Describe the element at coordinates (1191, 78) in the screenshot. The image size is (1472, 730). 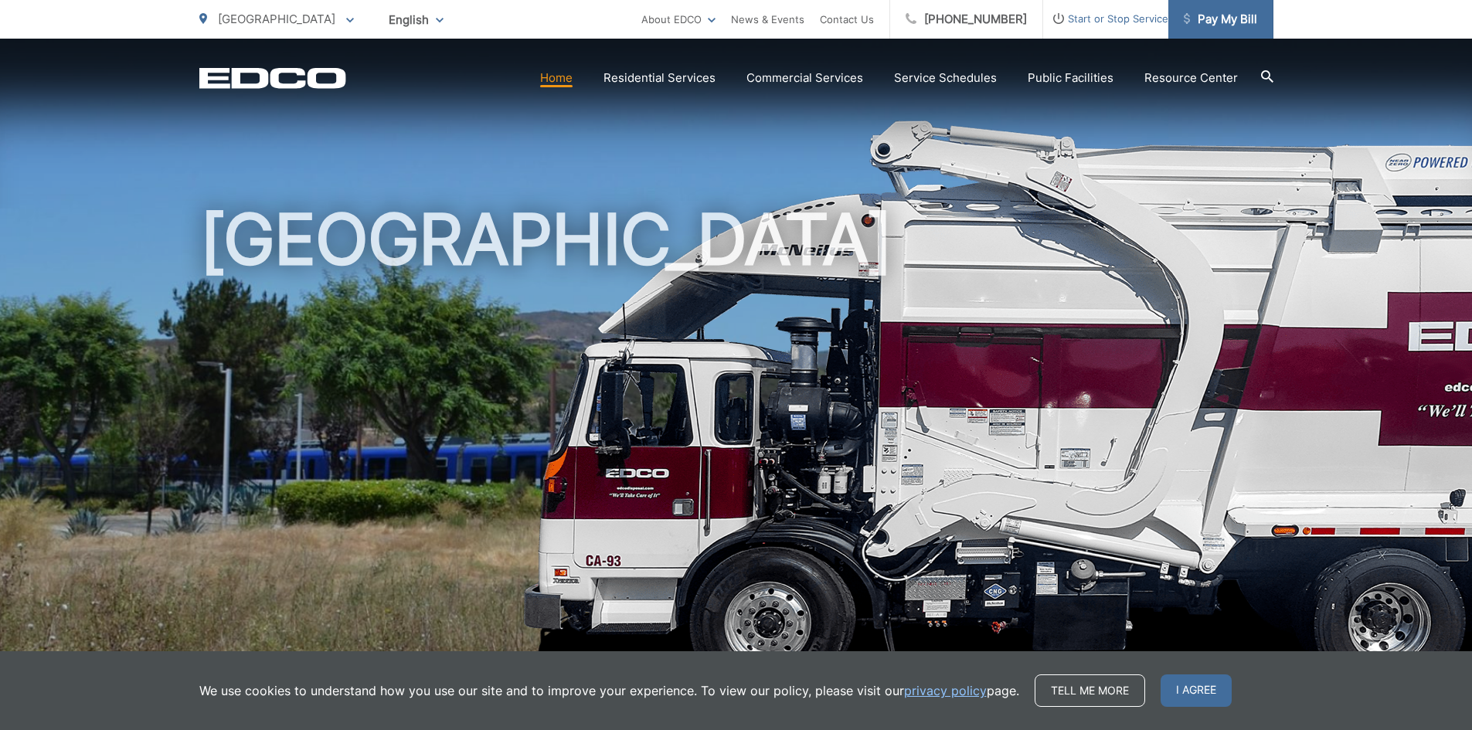
I see `a: Resource Center` at that location.